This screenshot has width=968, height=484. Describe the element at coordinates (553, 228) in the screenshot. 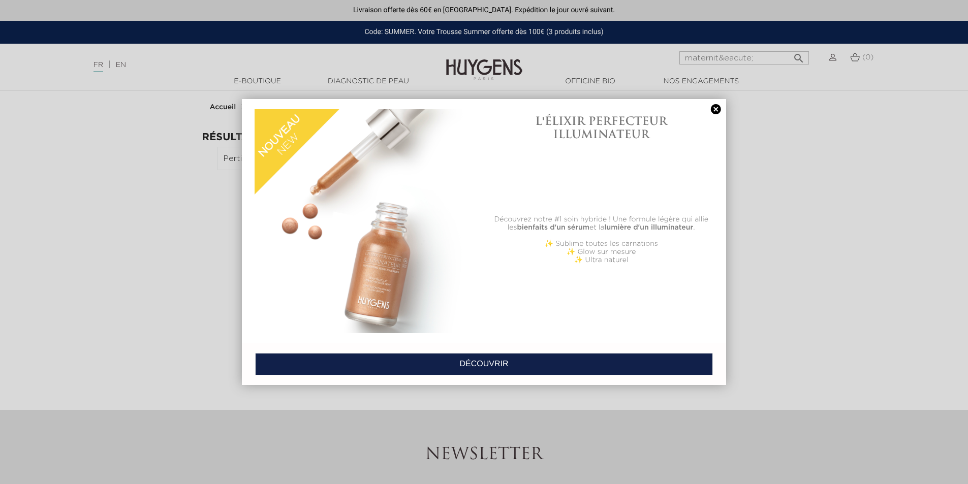

I see `b: bienfaits d'un sérum` at that location.